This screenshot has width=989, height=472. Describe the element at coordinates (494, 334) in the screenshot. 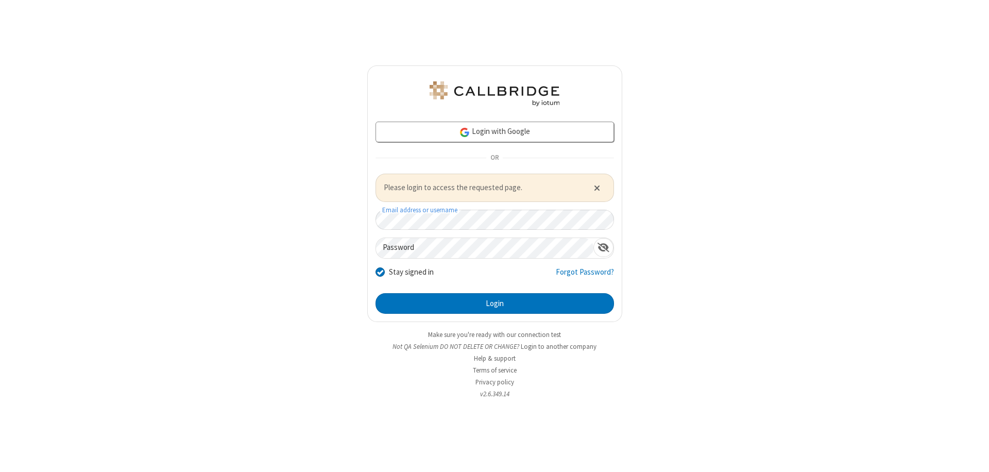

I see `a: Make sure you're ready with our connection test` at that location.